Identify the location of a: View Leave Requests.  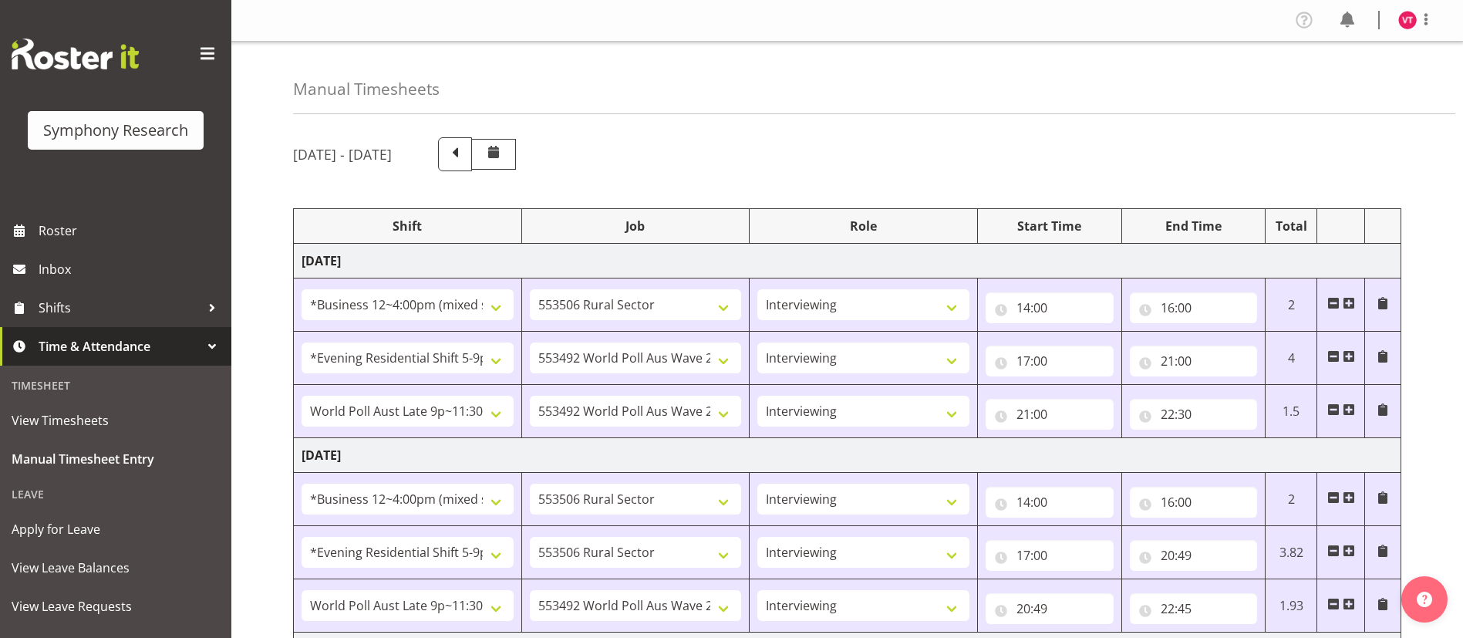
(116, 606).